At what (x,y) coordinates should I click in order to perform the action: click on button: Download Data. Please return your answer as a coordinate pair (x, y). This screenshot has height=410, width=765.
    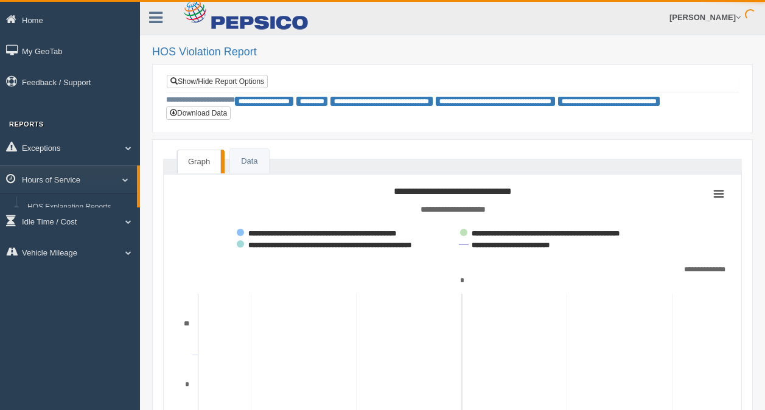
    Looking at the image, I should click on (198, 113).